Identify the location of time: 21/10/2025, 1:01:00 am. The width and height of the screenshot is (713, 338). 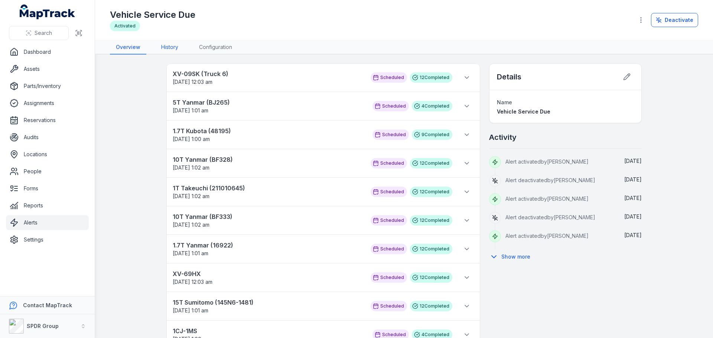
(190, 310).